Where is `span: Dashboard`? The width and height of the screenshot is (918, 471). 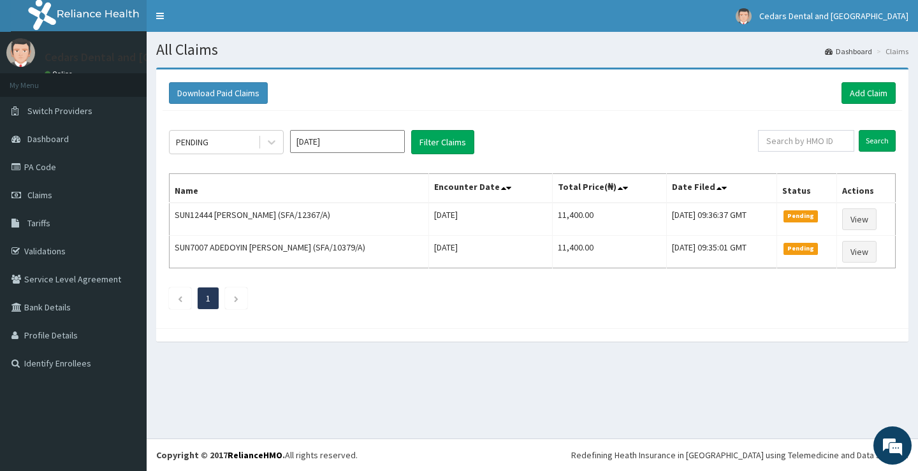 span: Dashboard is located at coordinates (48, 139).